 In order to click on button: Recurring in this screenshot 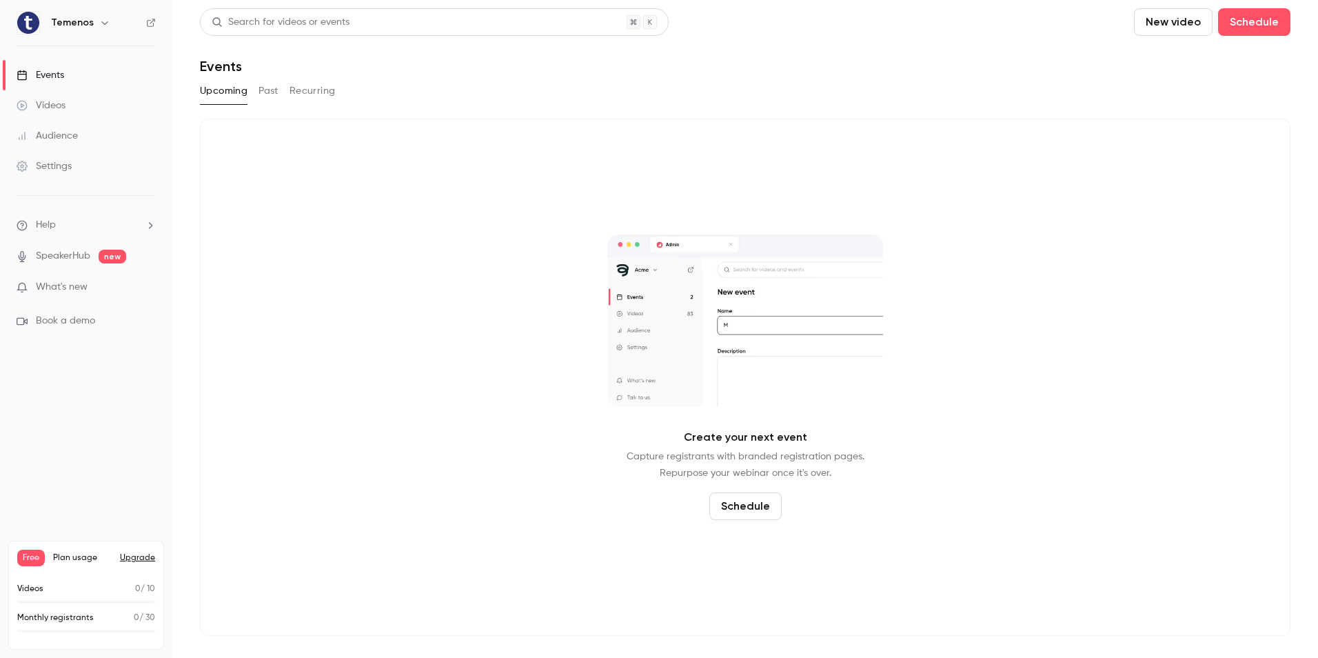, I will do `click(312, 91)`.